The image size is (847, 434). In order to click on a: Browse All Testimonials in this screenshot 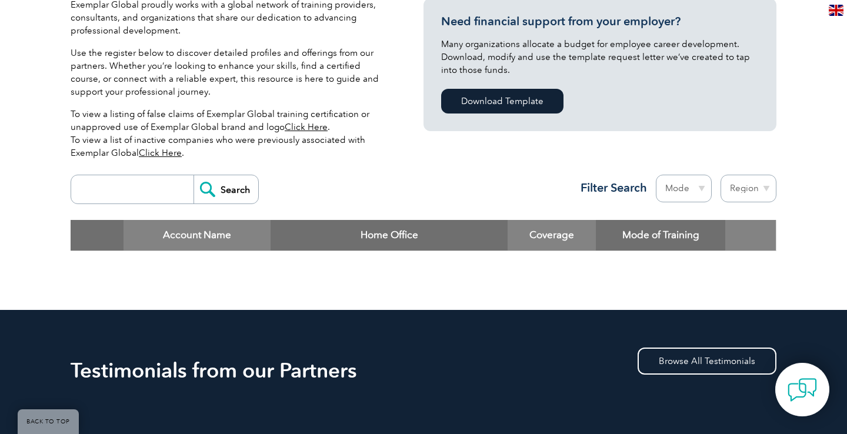, I will do `click(707, 361)`.